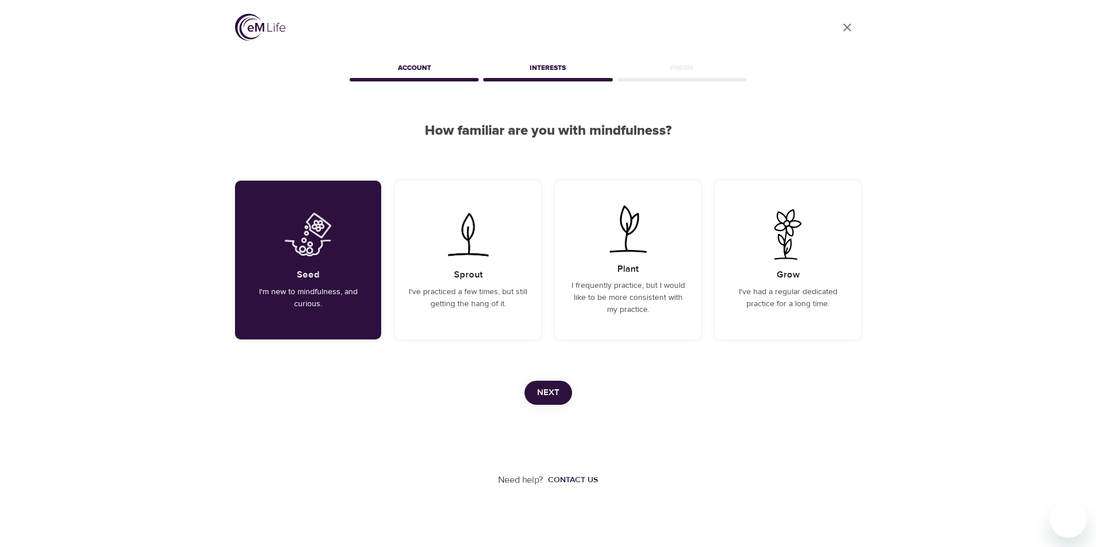 The width and height of the screenshot is (1096, 547). What do you see at coordinates (308, 234) in the screenshot?
I see `img: I'm new to mindfulness, and curious.` at bounding box center [308, 234].